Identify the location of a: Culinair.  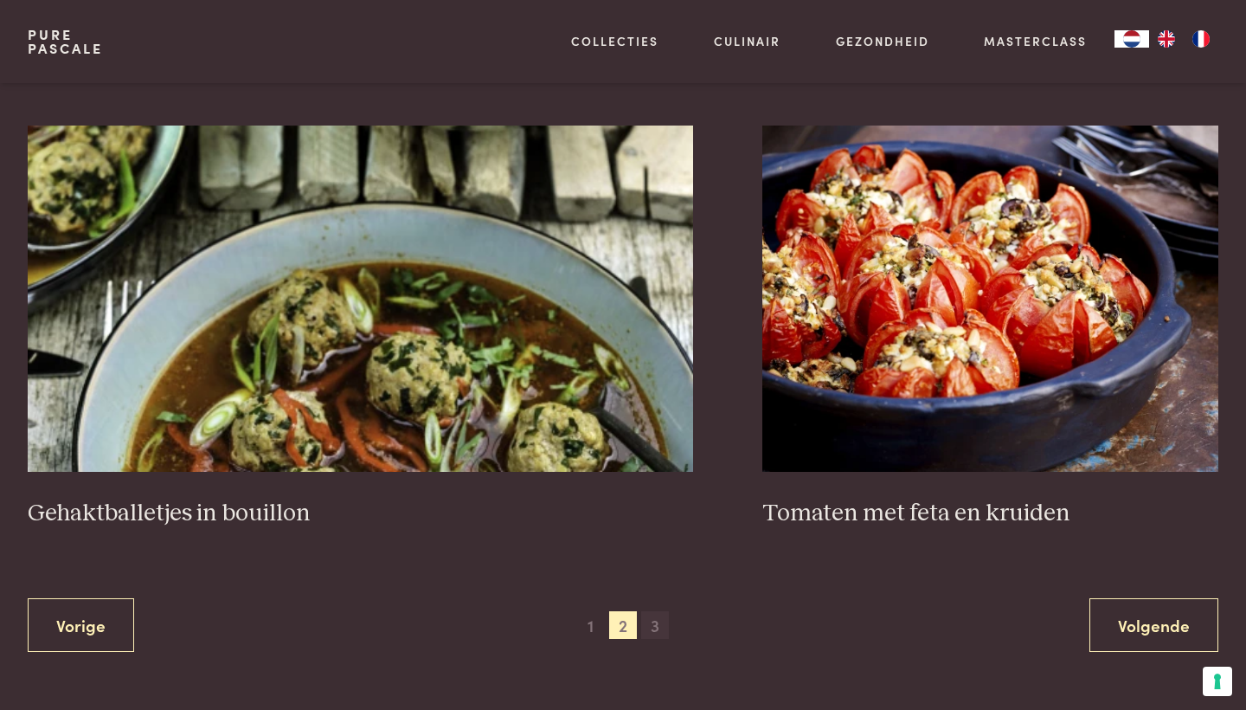
(747, 41).